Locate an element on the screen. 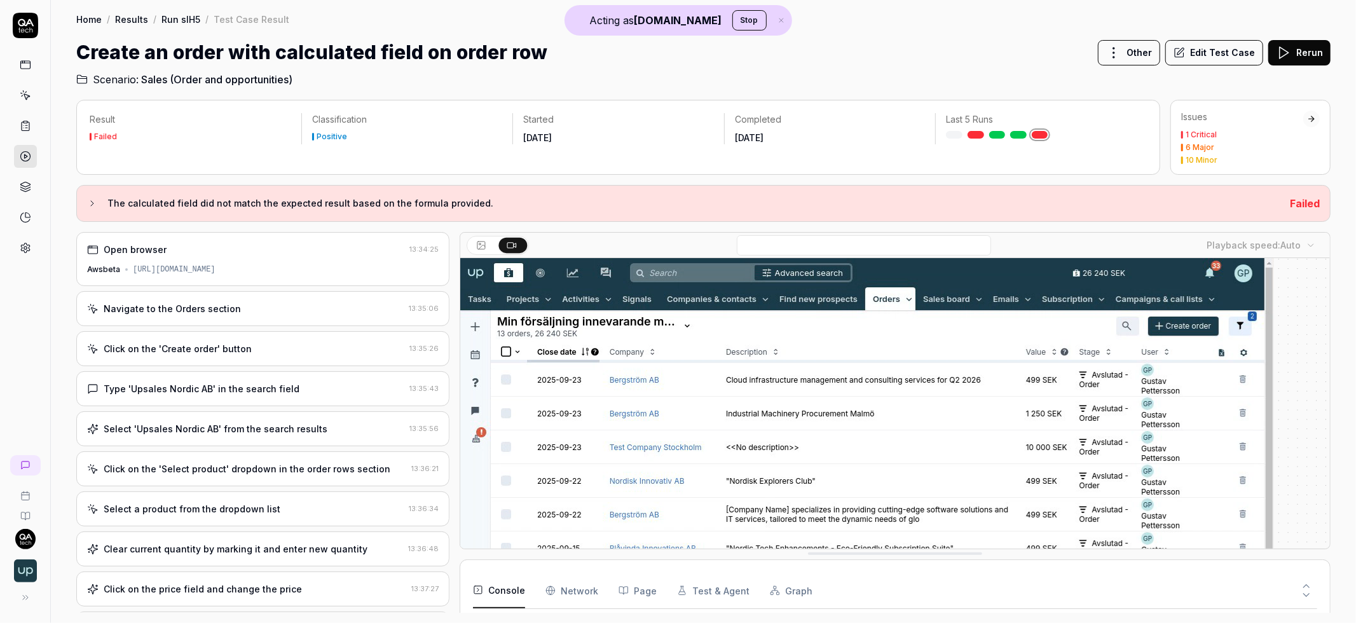  time: 13:36:34 is located at coordinates (423, 509).